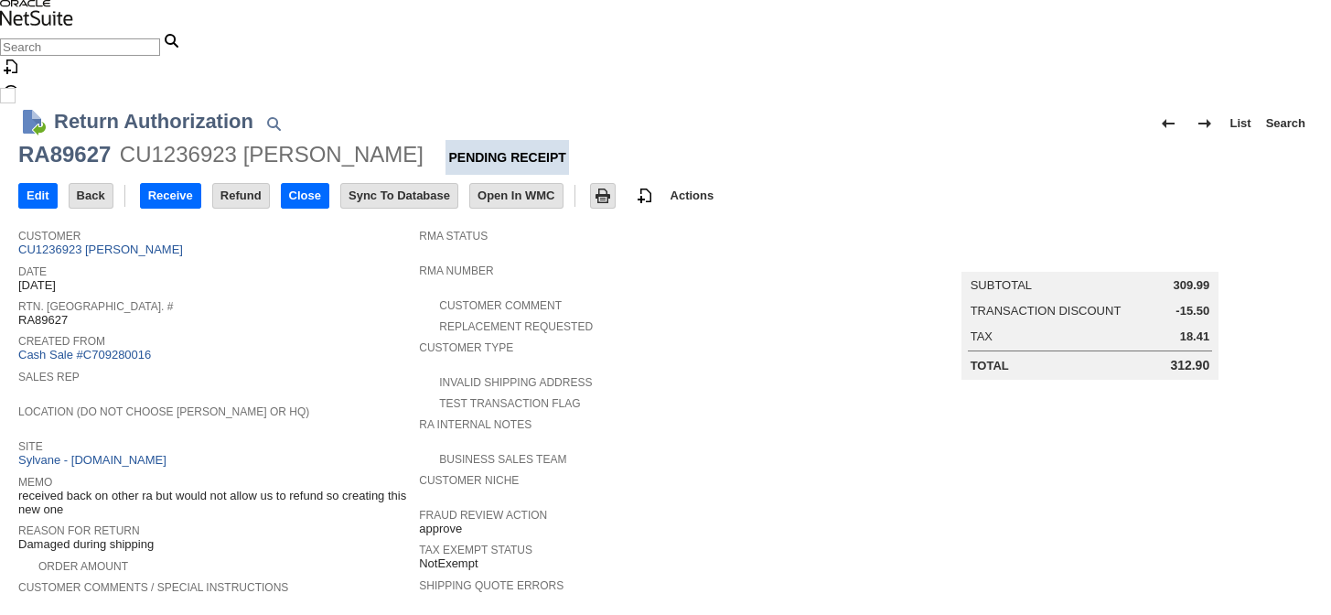  What do you see at coordinates (241, 196) in the screenshot?
I see `input: Refund` at bounding box center [241, 196].